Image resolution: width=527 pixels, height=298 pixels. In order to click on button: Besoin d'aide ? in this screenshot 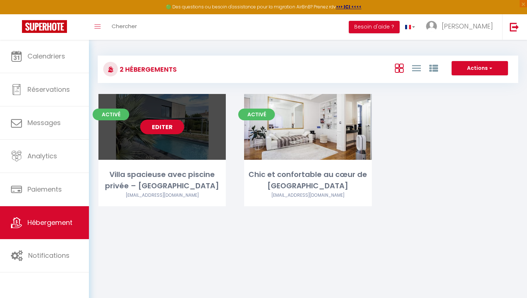, I will do `click(374, 27)`.